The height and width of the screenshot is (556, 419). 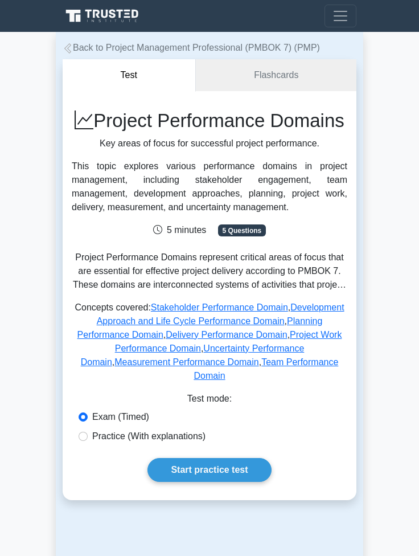 I want to click on span: 5 Questions, so click(x=242, y=230).